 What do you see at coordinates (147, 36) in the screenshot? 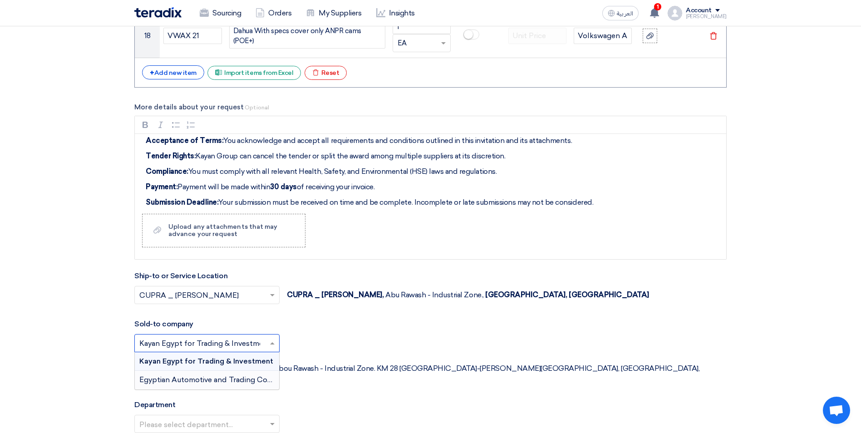
I see `td: 18` at bounding box center [147, 36].